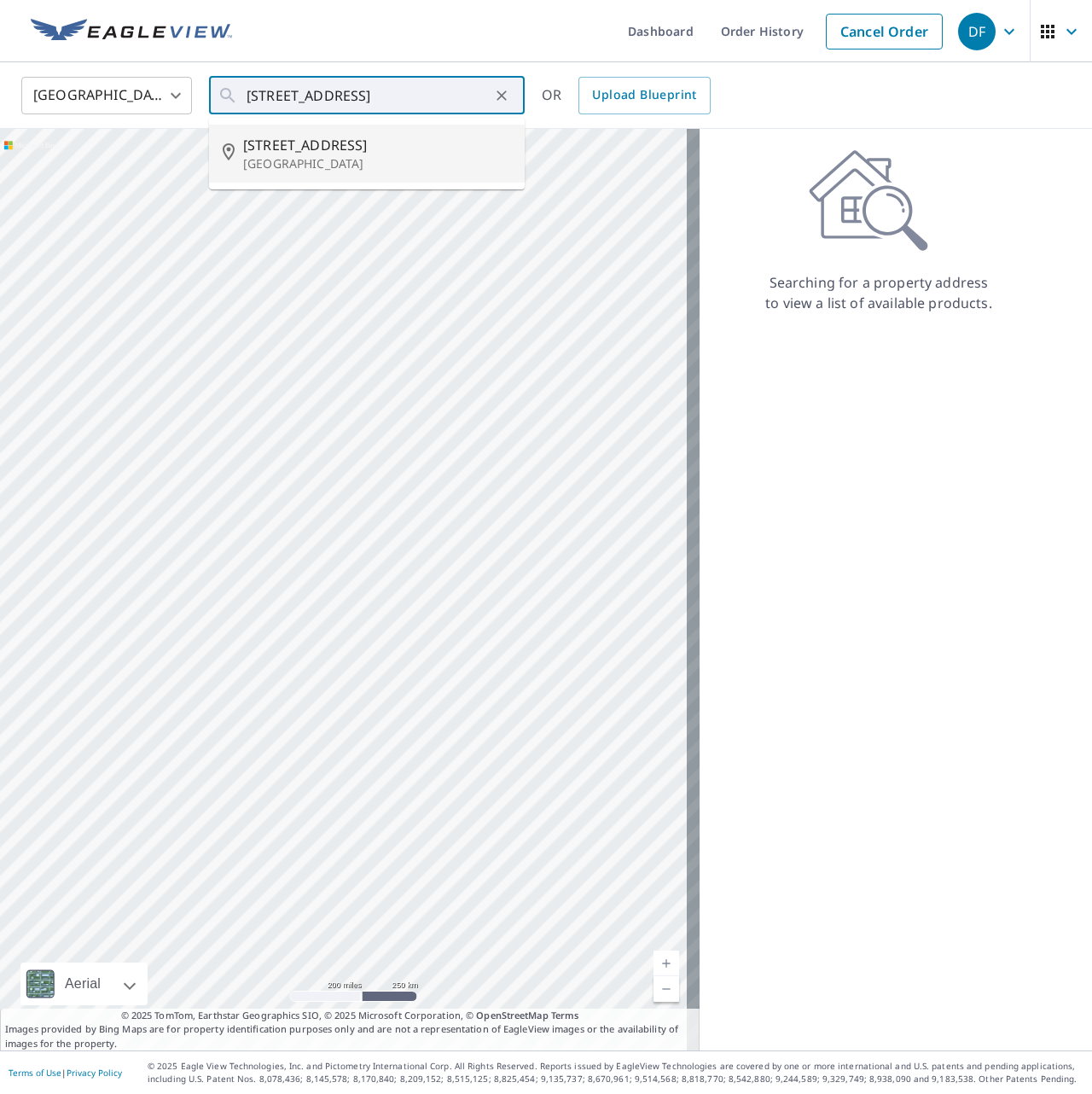 This screenshot has width=1092, height=1094. I want to click on span: Upload Blueprint, so click(644, 95).